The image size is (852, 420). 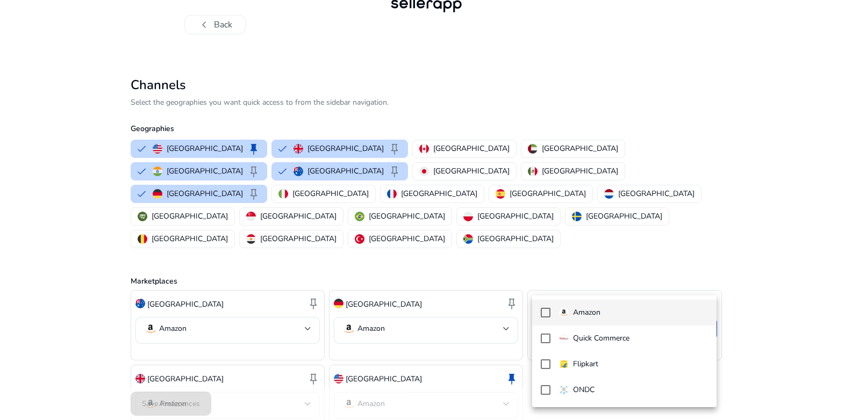 I want to click on img: ondc-sm.webp, so click(x=564, y=390).